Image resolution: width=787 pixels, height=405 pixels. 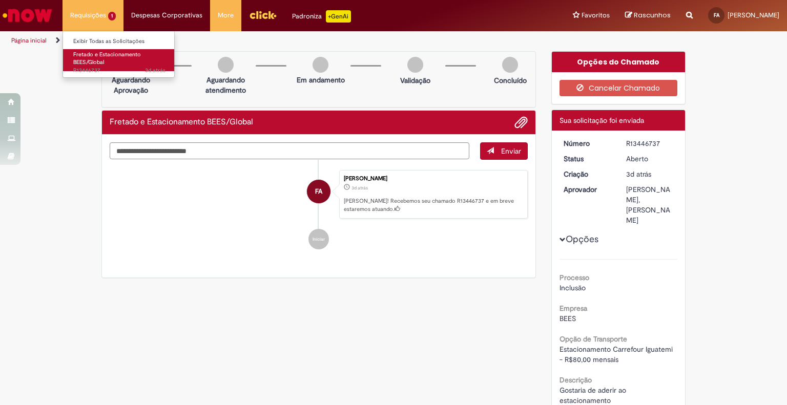 I want to click on span: Favoritos, so click(x=595, y=15).